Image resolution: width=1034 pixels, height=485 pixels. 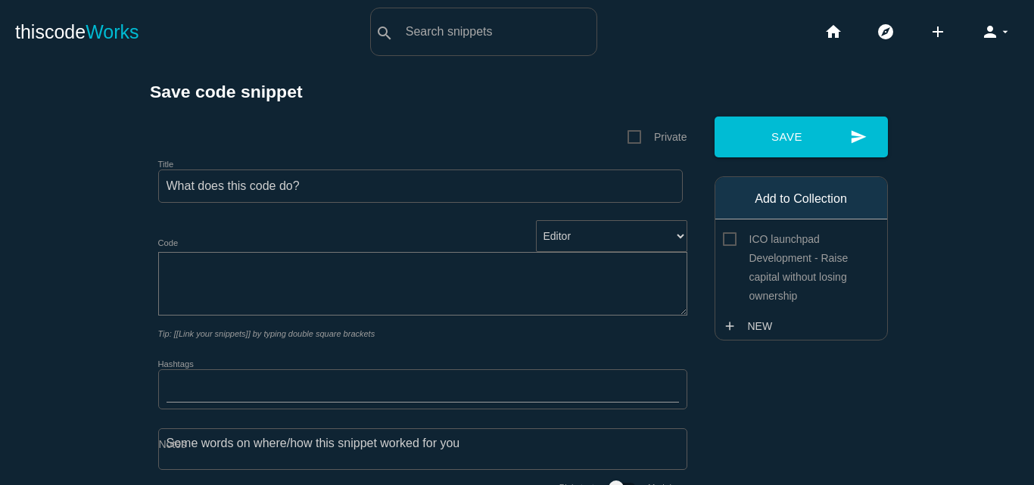 What do you see at coordinates (176, 364) in the screenshot?
I see `label: Hashtags` at bounding box center [176, 364].